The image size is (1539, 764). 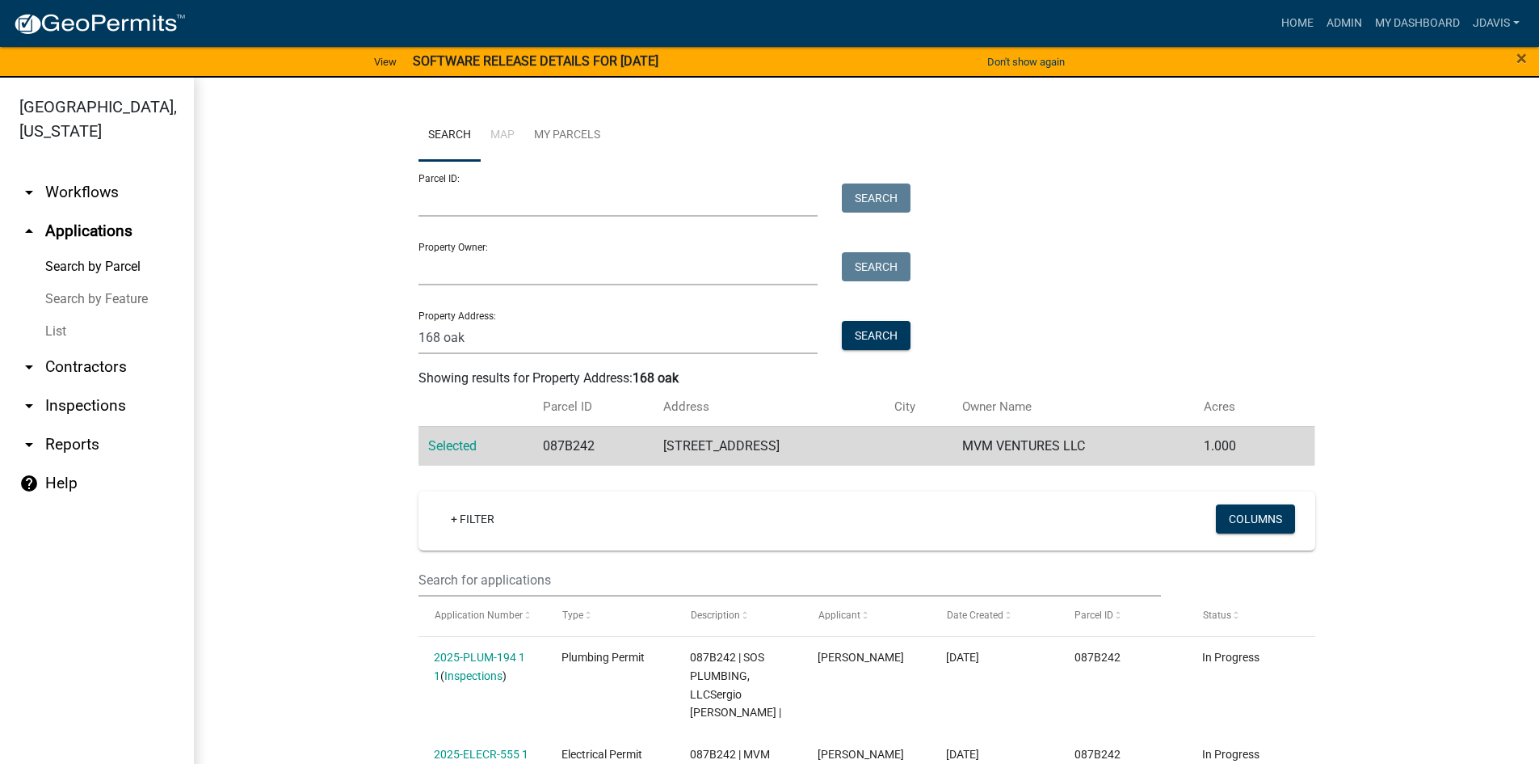 What do you see at coordinates (962, 657) in the screenshot?
I see `span: 09/29/2025` at bounding box center [962, 657].